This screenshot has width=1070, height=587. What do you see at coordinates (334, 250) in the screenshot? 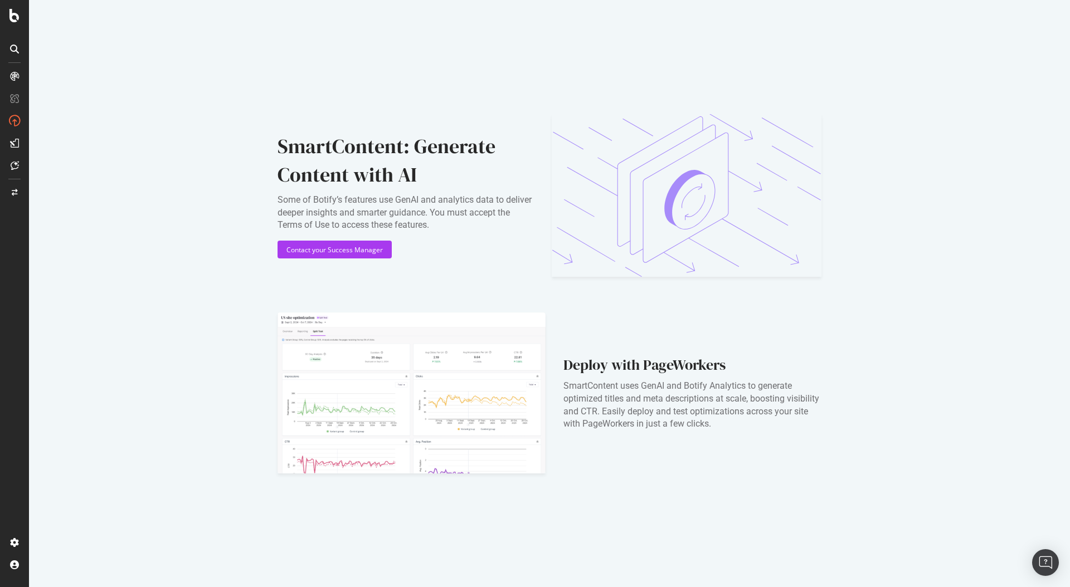
I see `div: Contact your Success Manager` at bounding box center [334, 250].